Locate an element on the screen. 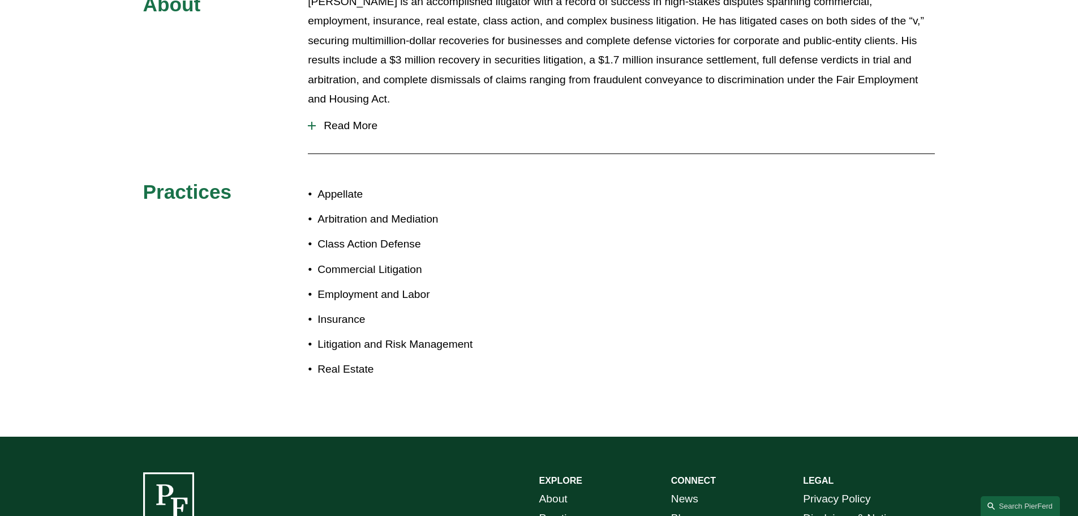 This screenshot has width=1078, height=516. strong: CONNECT is located at coordinates (693, 480).